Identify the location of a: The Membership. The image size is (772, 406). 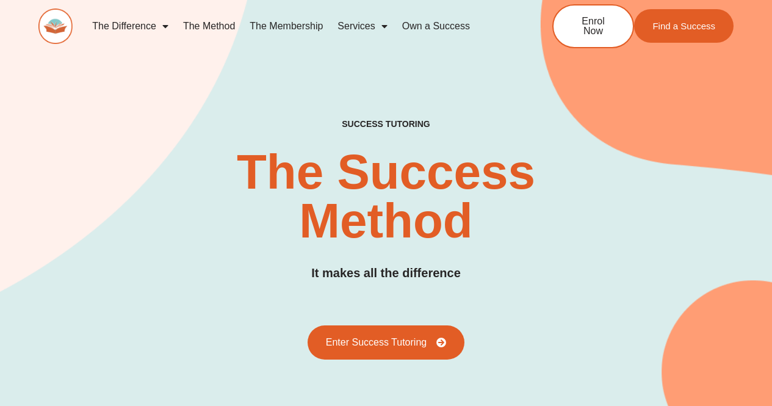
(286, 26).